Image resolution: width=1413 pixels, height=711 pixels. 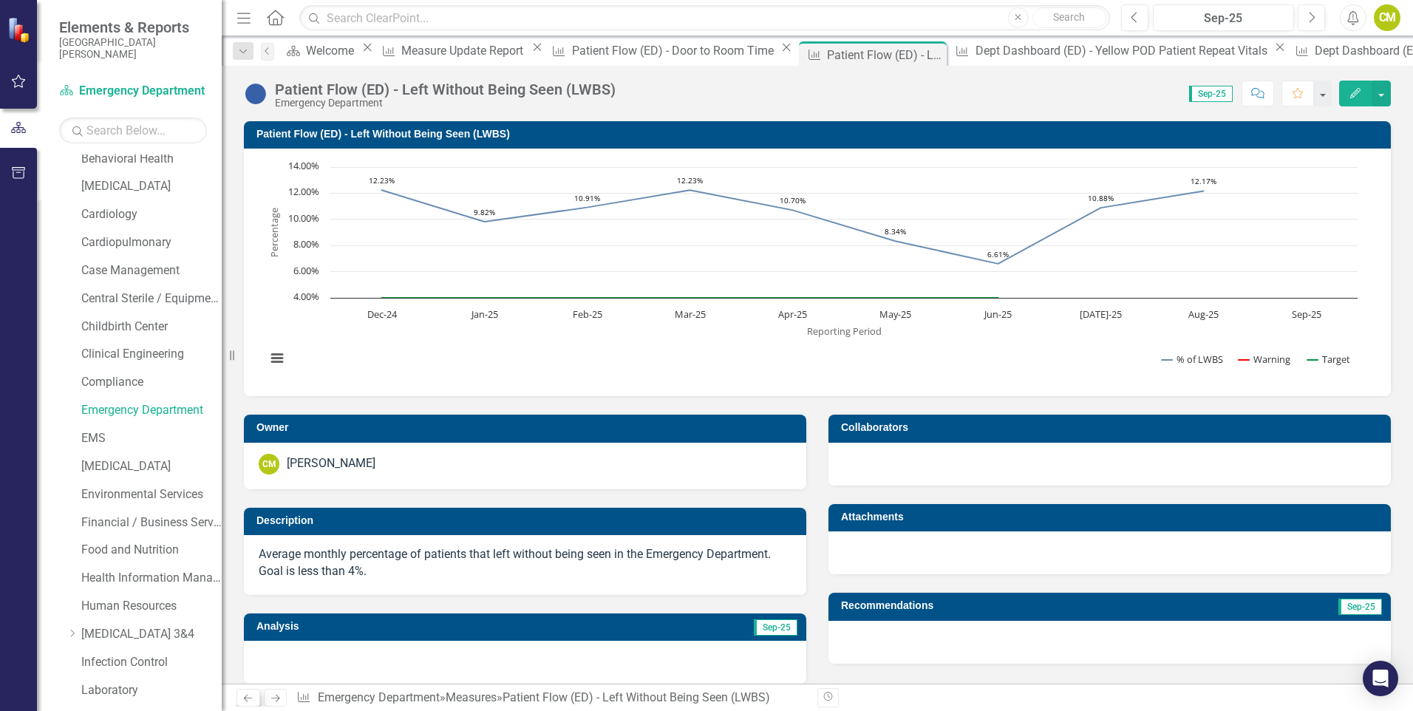 What do you see at coordinates (471, 697) in the screenshot?
I see `a: Measures` at bounding box center [471, 697].